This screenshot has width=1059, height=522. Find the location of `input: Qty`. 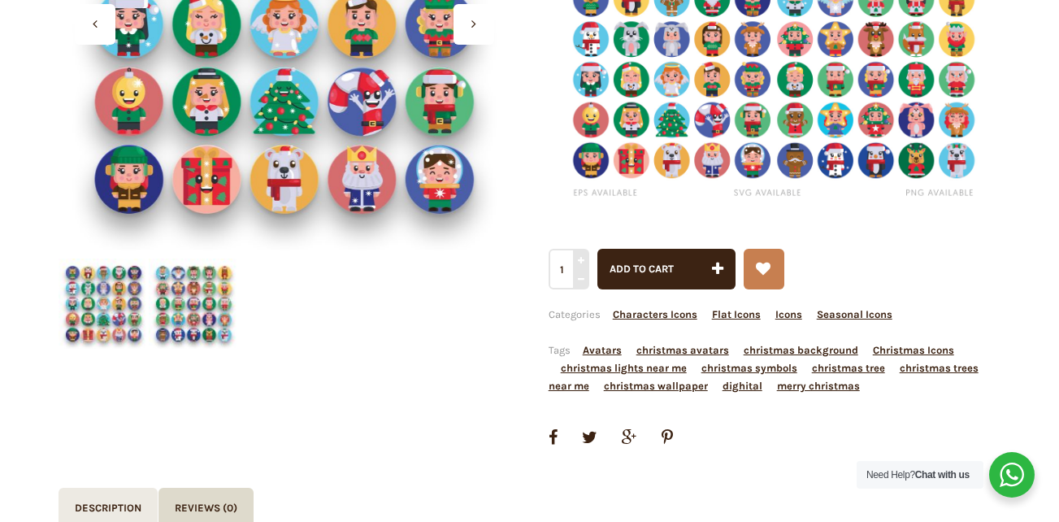

input: Qty is located at coordinates (567, 269).